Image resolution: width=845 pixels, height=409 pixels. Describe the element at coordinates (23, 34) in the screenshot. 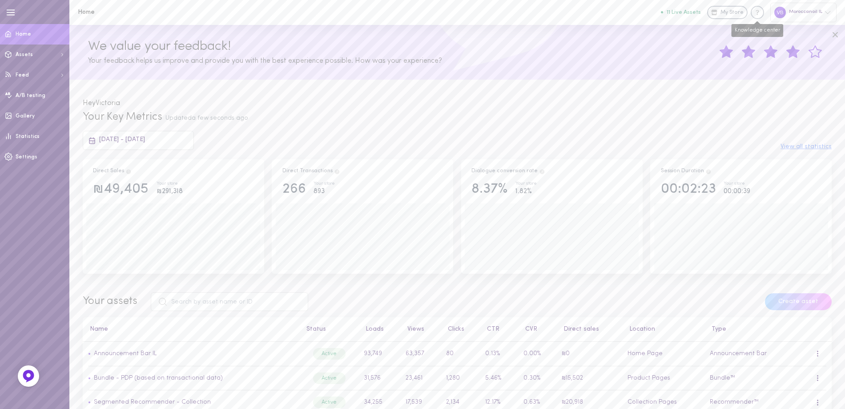

I see `span: Home` at that location.